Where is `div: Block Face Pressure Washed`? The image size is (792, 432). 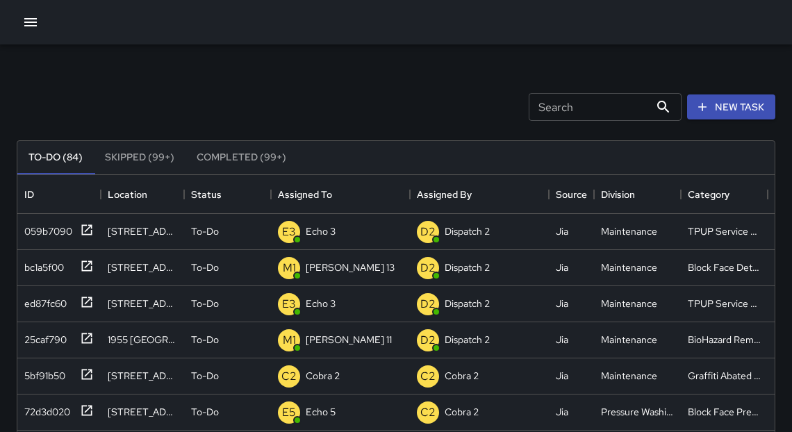
div: Block Face Pressure Washed is located at coordinates (724, 412).